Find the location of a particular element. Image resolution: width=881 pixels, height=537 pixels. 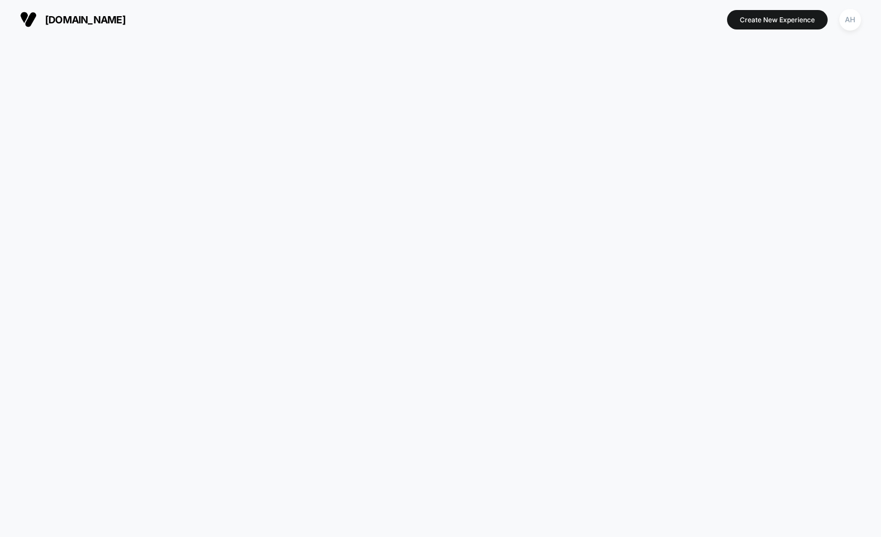

div: AH is located at coordinates (850, 19).